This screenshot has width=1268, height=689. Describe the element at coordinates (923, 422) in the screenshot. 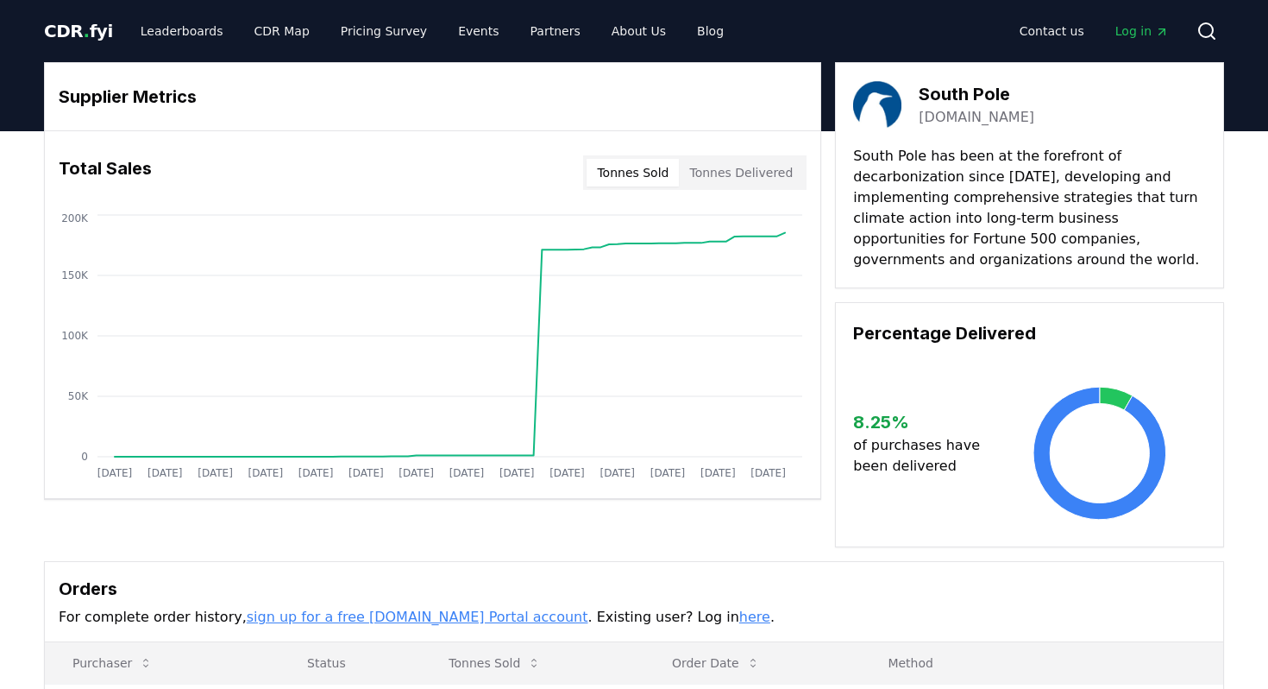

I see `h3: 8.25 %` at that location.